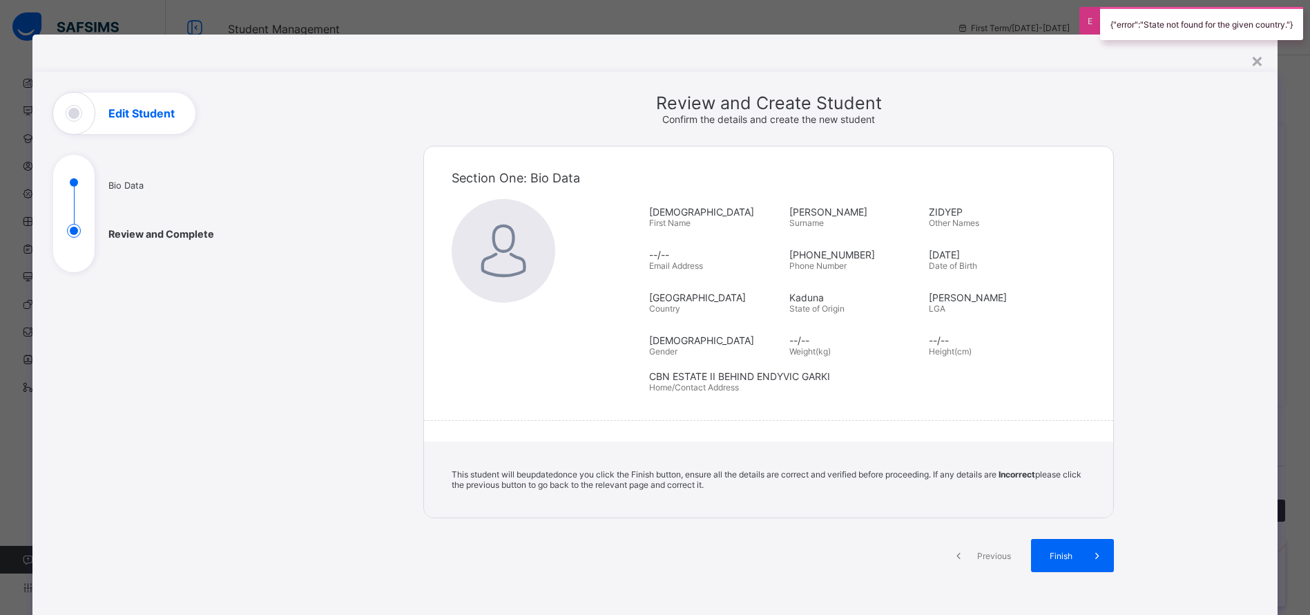  I want to click on h1: Edit Student, so click(142, 113).